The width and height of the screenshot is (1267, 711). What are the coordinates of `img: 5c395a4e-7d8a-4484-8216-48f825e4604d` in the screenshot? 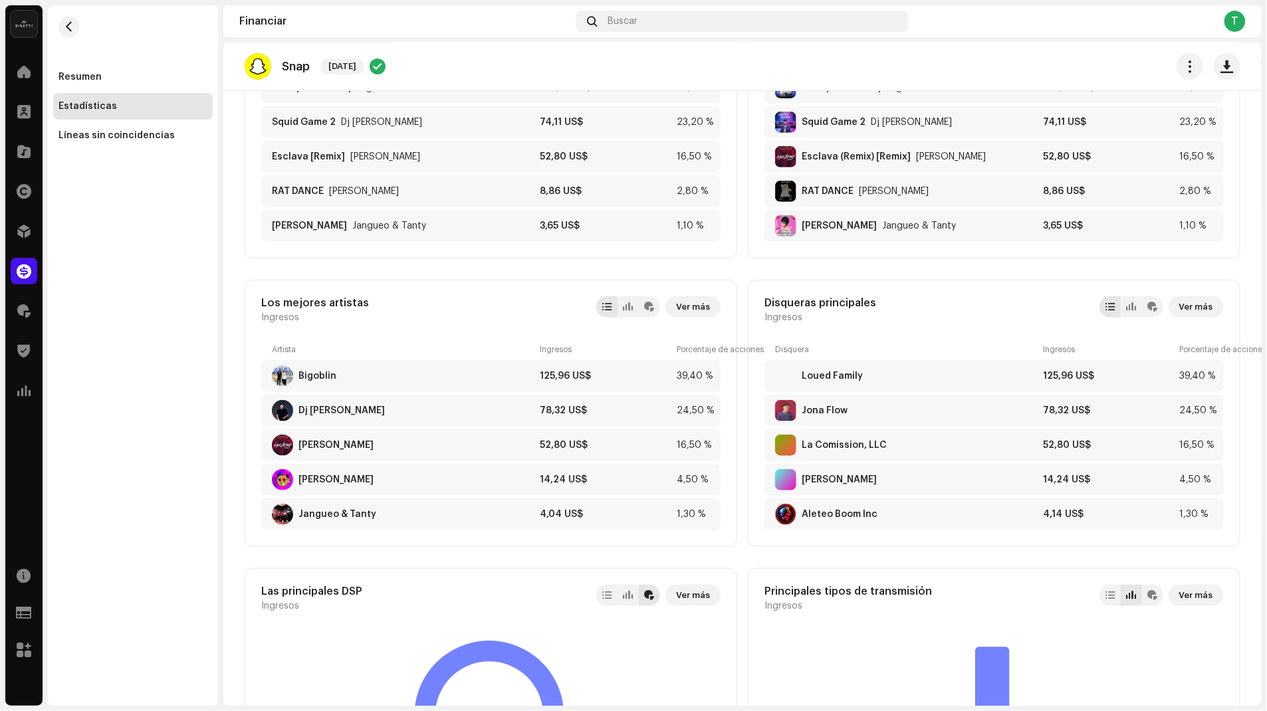 It's located at (786, 226).